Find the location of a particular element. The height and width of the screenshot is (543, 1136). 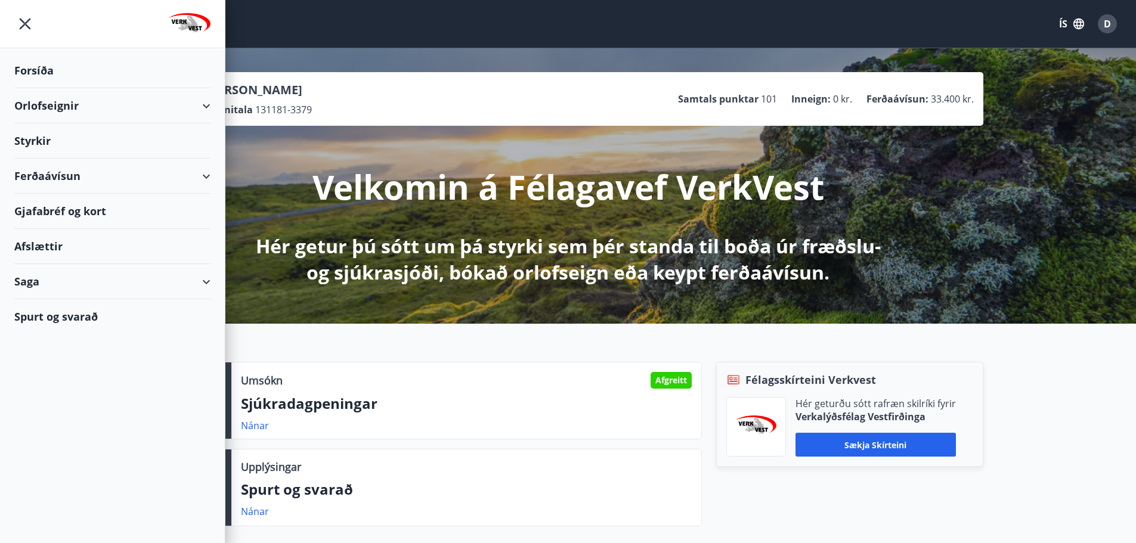

div: Afslættir is located at coordinates (112, 246).